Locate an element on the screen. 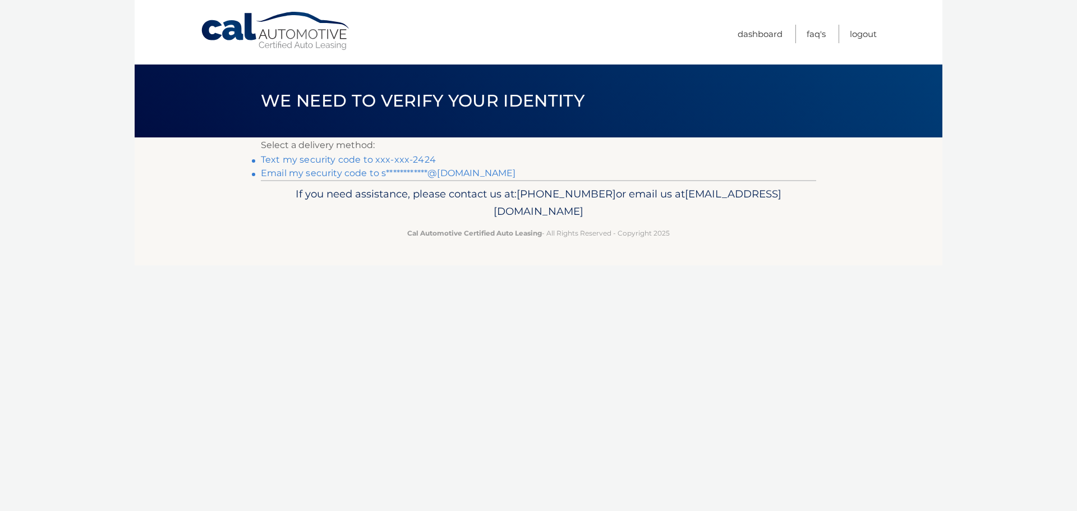 This screenshot has height=511, width=1077. span: We need to verify your identity is located at coordinates (422, 100).